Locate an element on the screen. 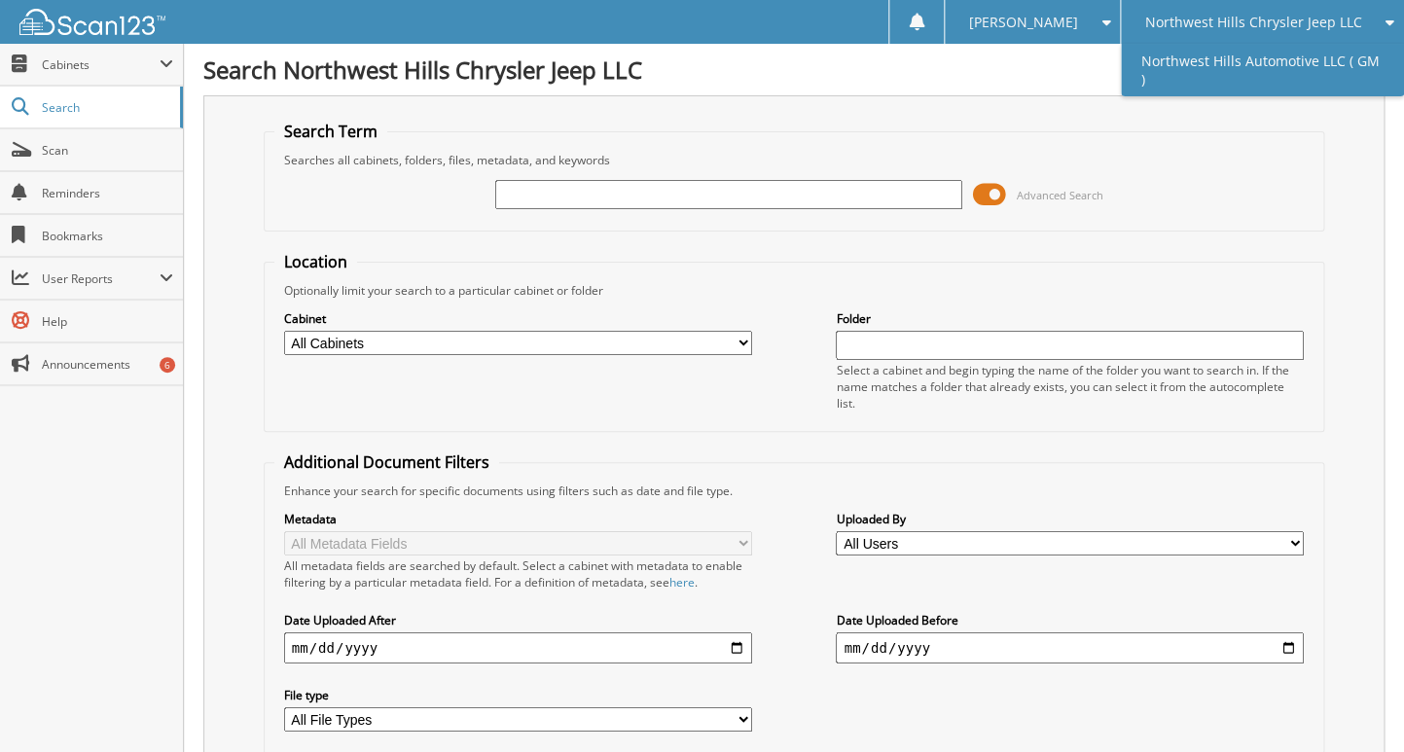  span: Advanced Search is located at coordinates (1058, 195).